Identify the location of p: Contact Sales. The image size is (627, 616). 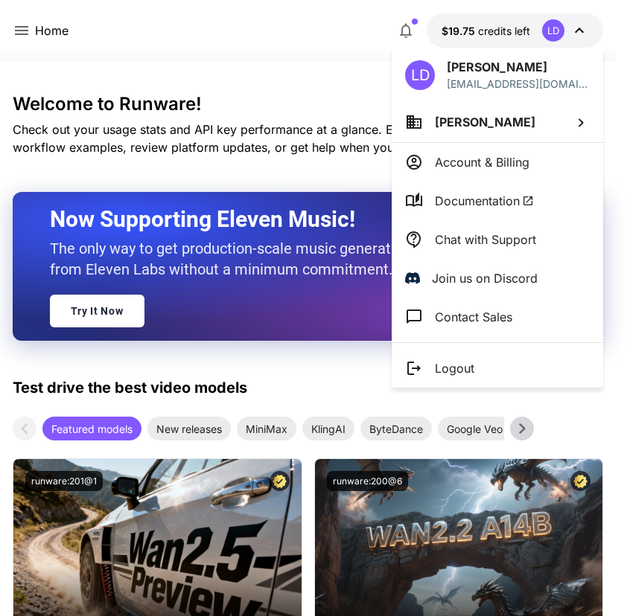
(473, 317).